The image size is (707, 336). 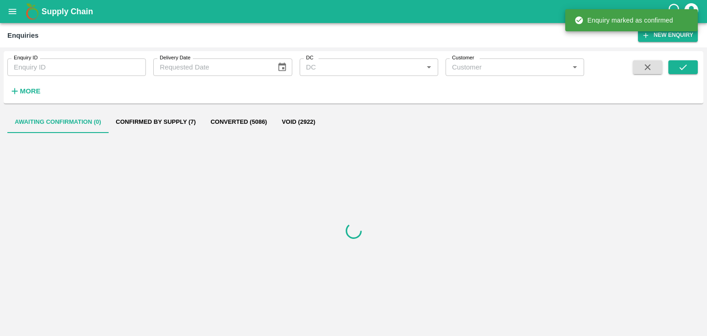 I want to click on button: More, so click(x=25, y=91).